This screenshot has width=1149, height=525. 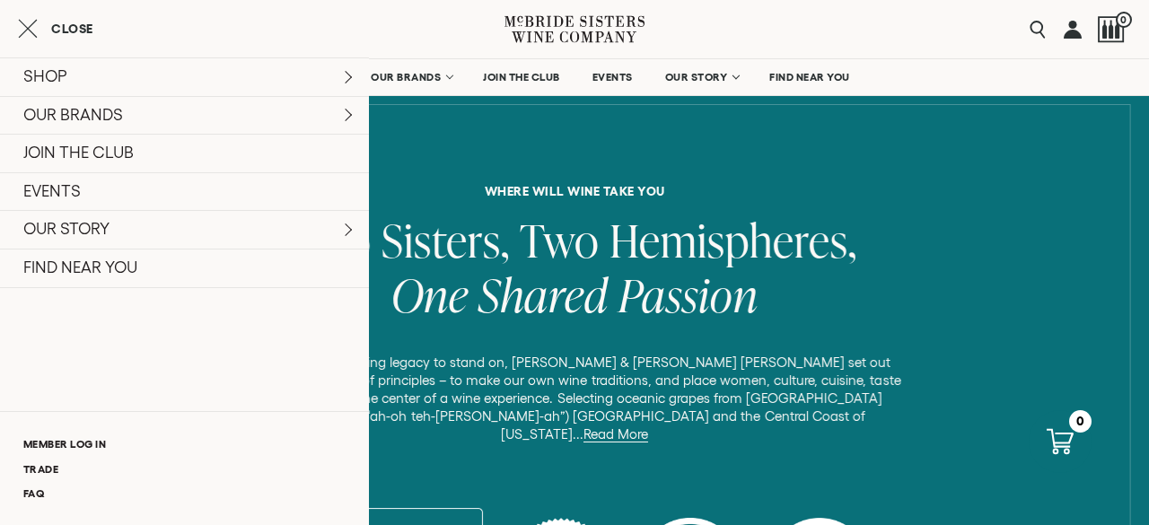 I want to click on a: EVENTS, so click(x=612, y=77).